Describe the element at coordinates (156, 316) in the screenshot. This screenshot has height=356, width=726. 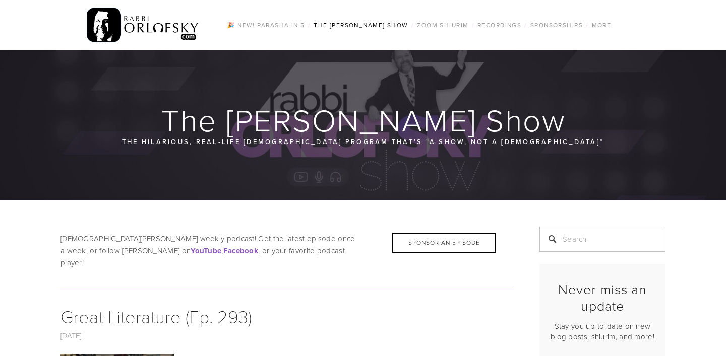
I see `a: Great Literature (Ep. 293)` at that location.